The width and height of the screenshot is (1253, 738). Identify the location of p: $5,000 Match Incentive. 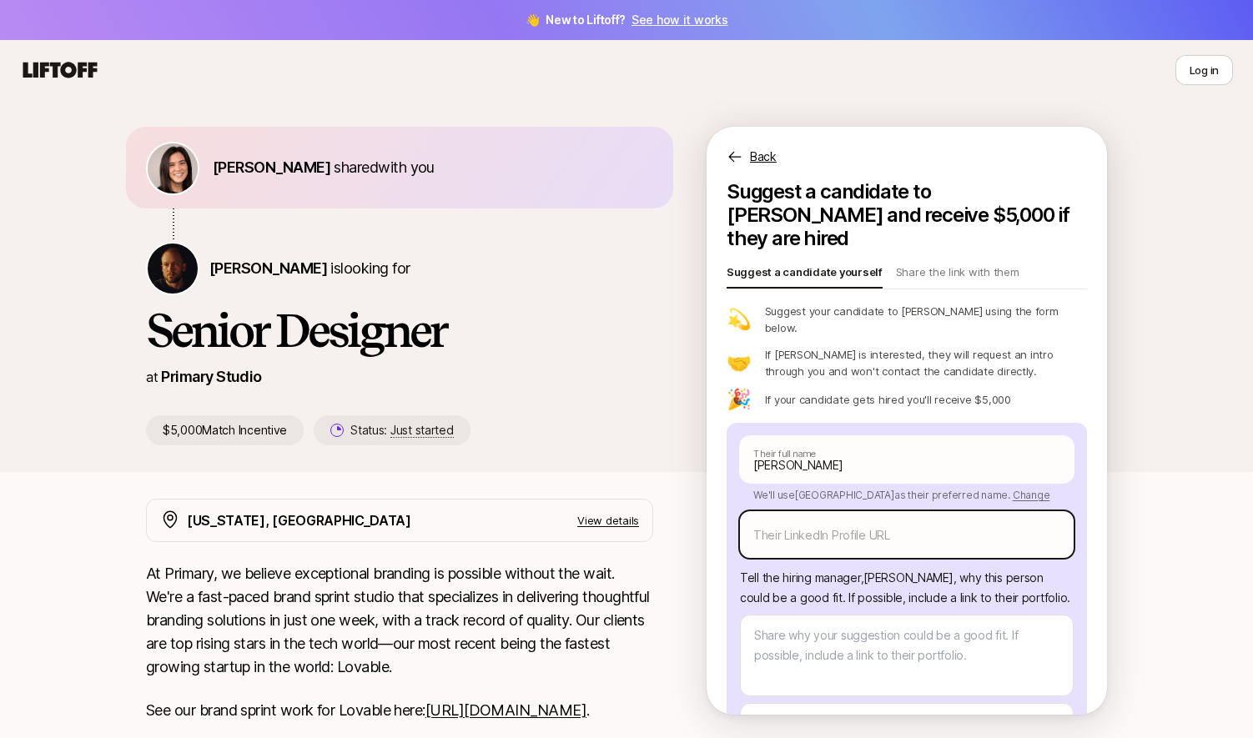
(224, 431).